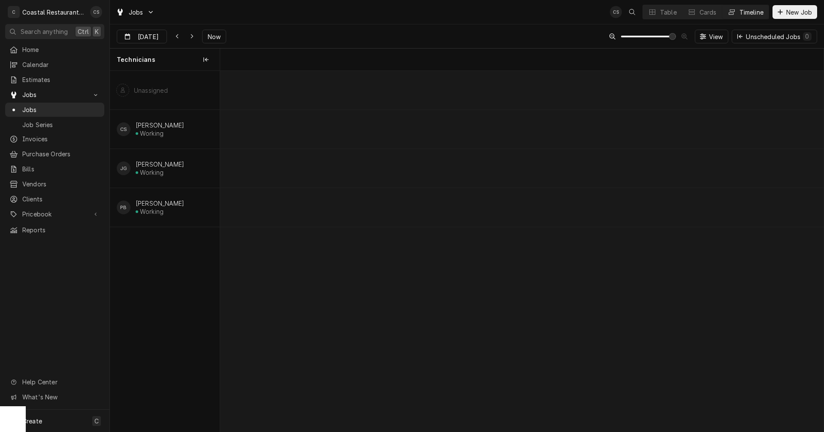  I want to click on span: Vendors, so click(61, 184).